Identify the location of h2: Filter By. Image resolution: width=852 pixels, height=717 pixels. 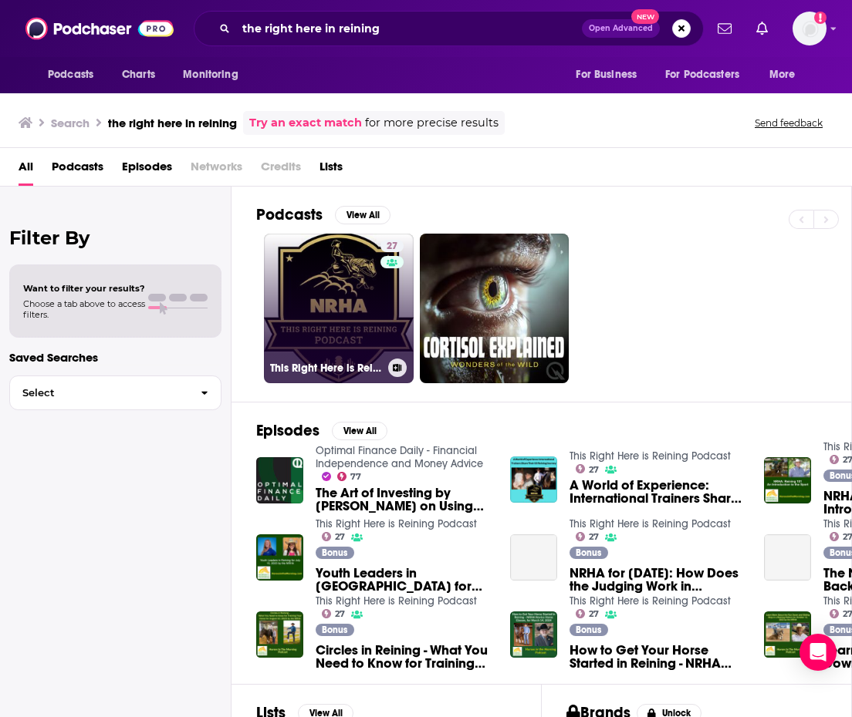
(115, 238).